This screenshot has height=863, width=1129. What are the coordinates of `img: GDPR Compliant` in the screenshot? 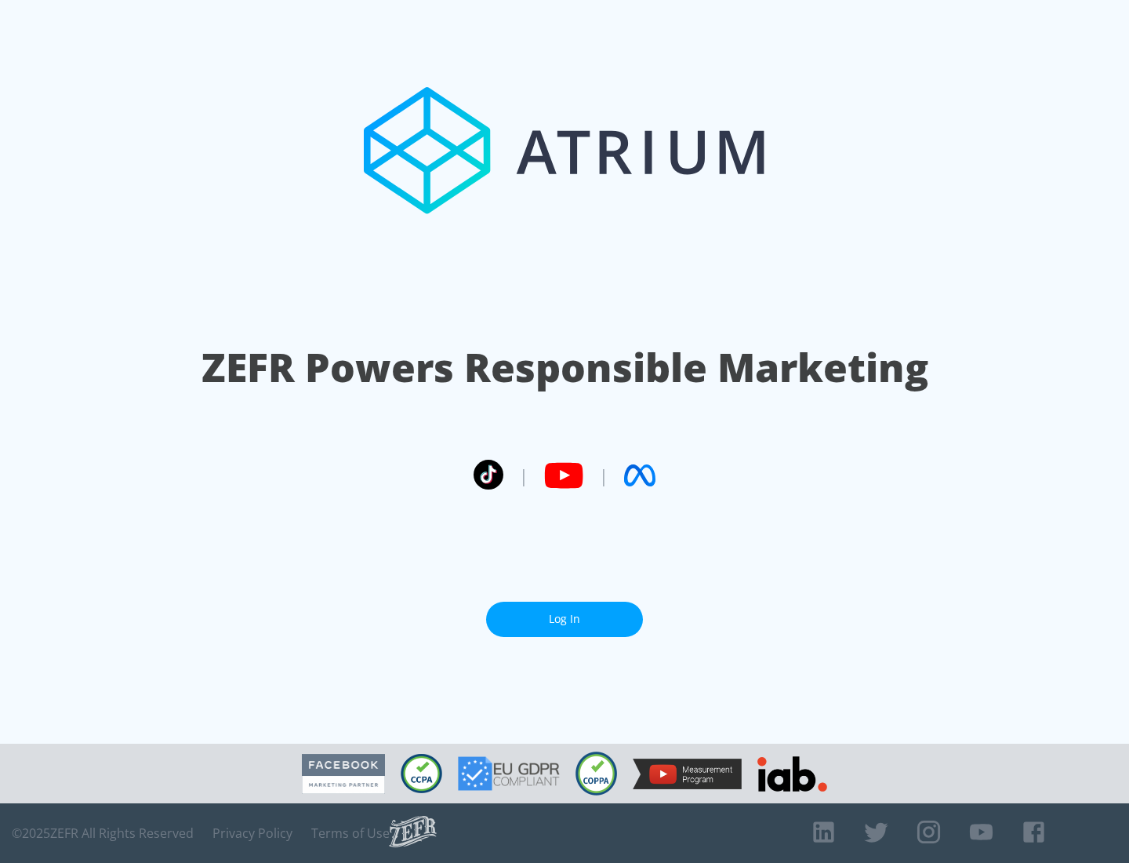 It's located at (509, 773).